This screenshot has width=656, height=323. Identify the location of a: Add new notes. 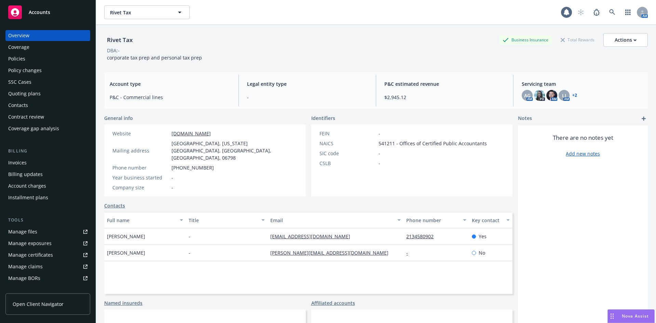
(583, 153).